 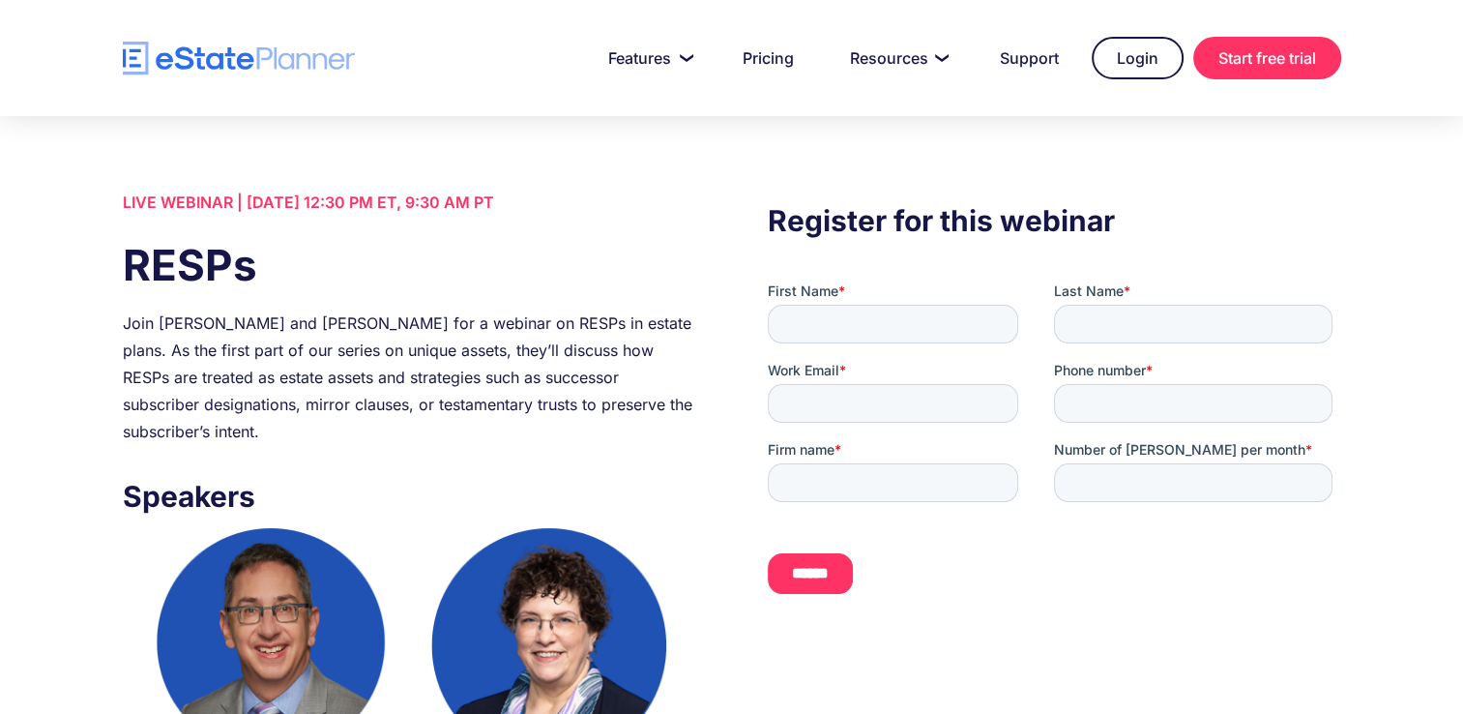 I want to click on span: Last Name, so click(x=321, y=9).